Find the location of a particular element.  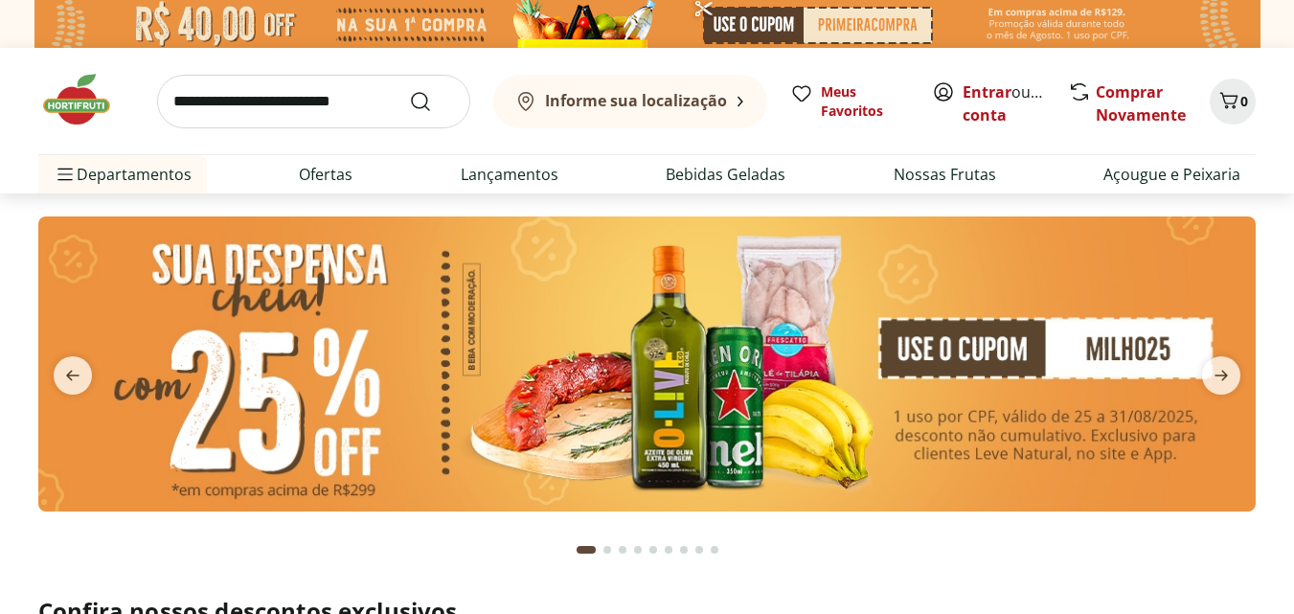

button: Informe sua localização is located at coordinates (630, 102).